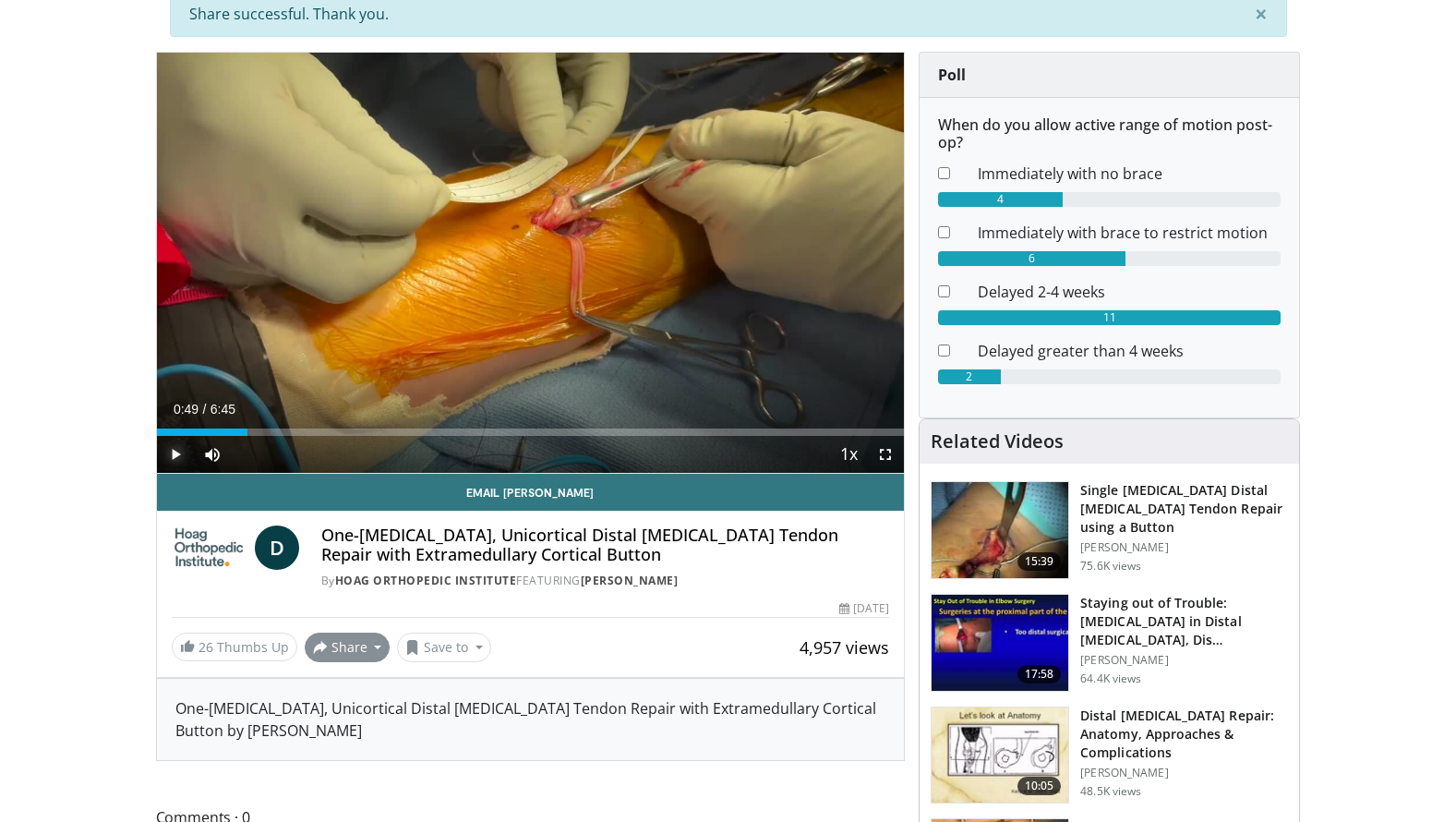 The image size is (1456, 822). I want to click on div: Progress Bar, so click(531, 432).